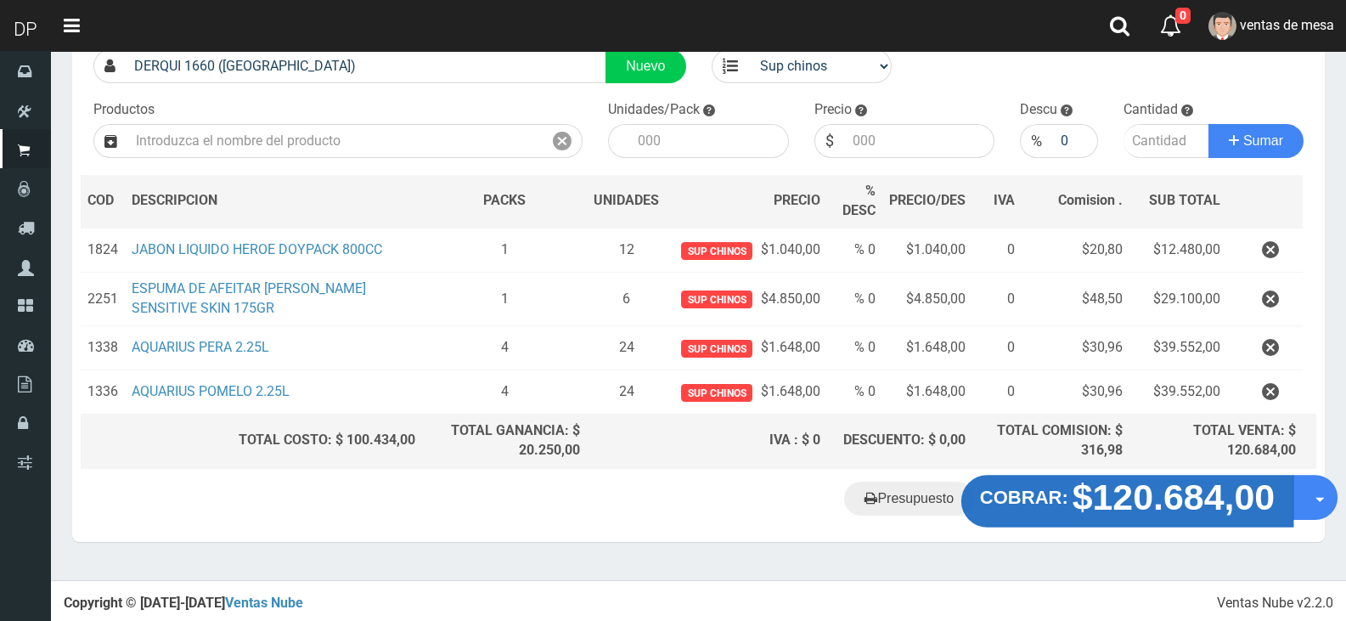 This screenshot has height=621, width=1346. Describe the element at coordinates (335, 141) in the screenshot. I see `input: Introduzca el nombre del producto` at that location.